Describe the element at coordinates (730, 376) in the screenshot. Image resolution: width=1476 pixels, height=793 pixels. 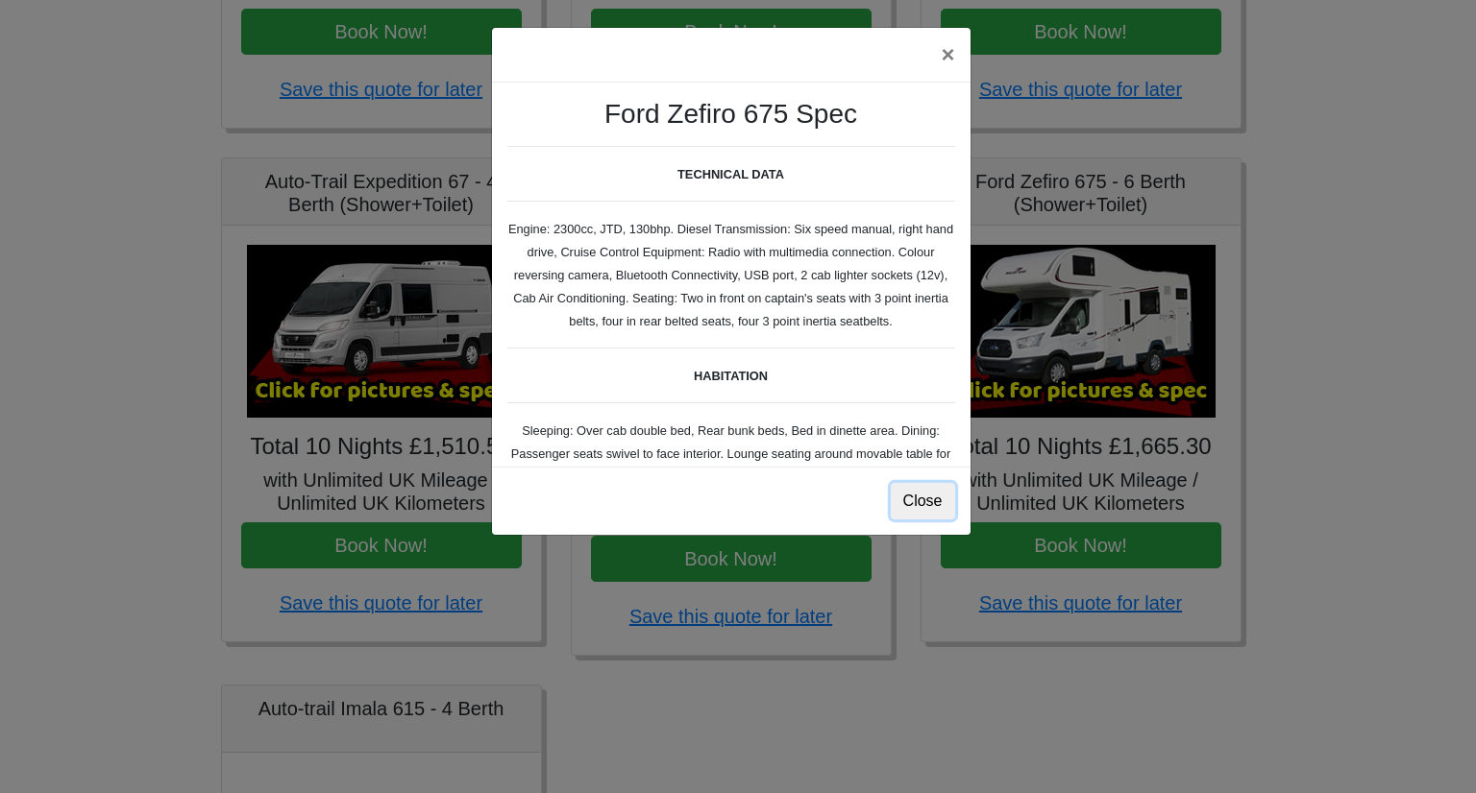
I see `b: HABITATION` at that location.